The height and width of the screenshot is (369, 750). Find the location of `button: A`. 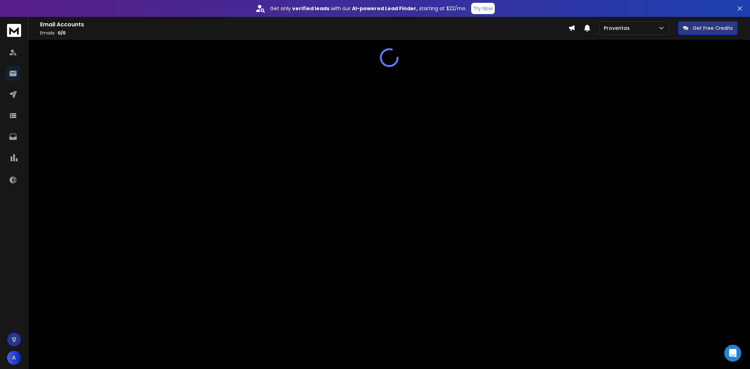

button: A is located at coordinates (14, 358).